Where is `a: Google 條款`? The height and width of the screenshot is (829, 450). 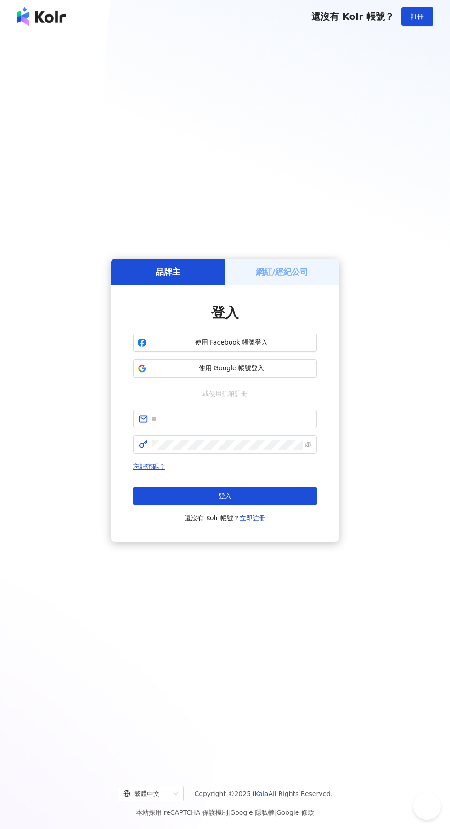
a: Google 條款 is located at coordinates (295, 813).